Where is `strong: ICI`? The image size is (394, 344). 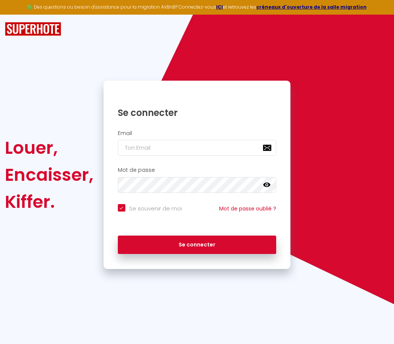
strong: ICI is located at coordinates (220, 7).